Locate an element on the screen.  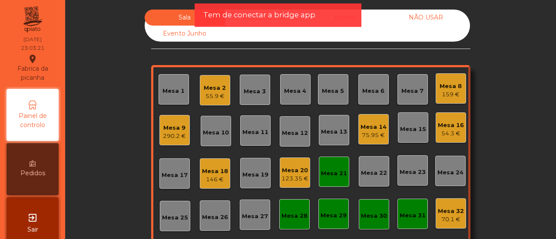
div: Mesa 4 is located at coordinates (295, 91).